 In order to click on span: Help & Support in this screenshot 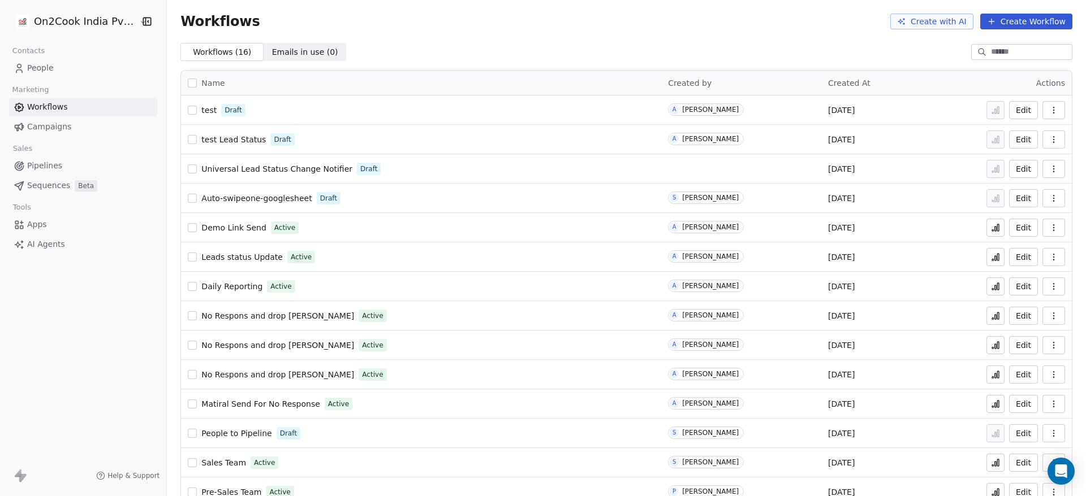, I will do `click(133, 476)`.